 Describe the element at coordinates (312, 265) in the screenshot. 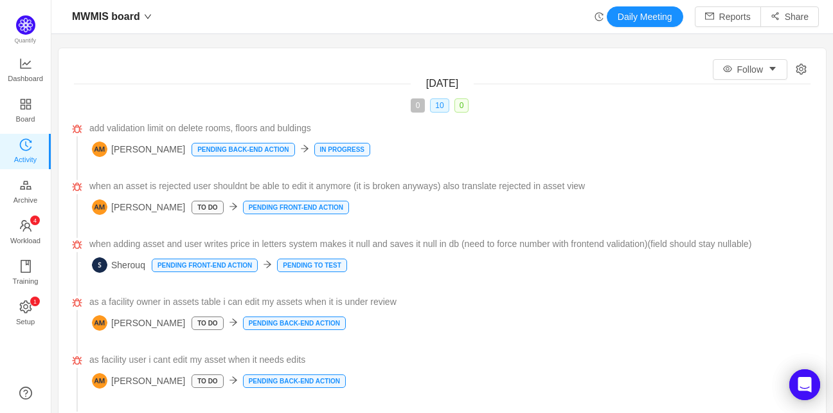

I see `p: Pending To Test` at that location.